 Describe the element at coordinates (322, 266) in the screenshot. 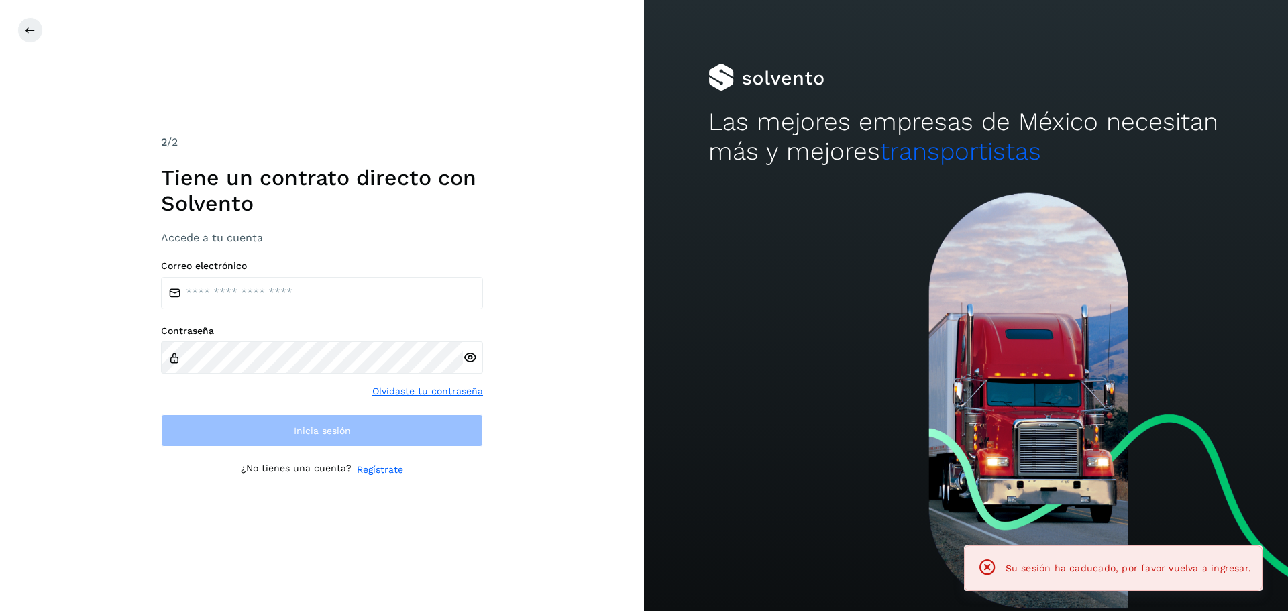

I see `label: Correo electrónico` at that location.